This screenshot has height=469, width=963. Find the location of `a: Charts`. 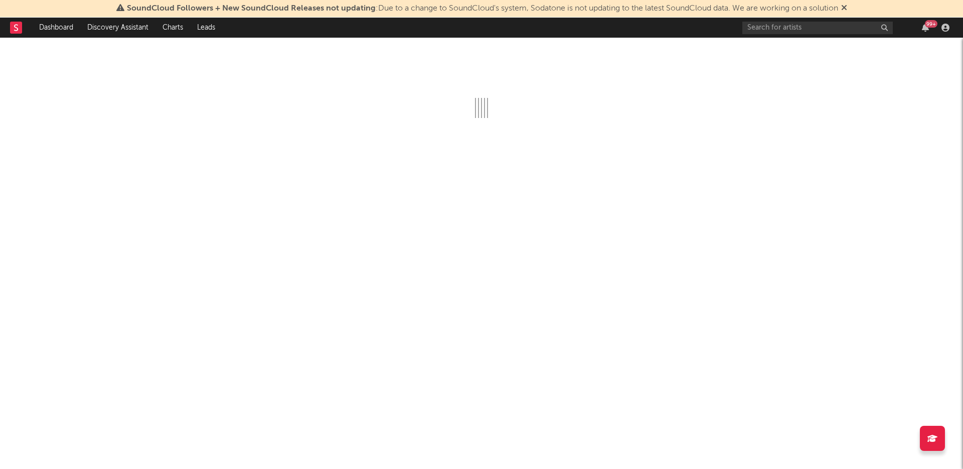

a: Charts is located at coordinates (173, 28).